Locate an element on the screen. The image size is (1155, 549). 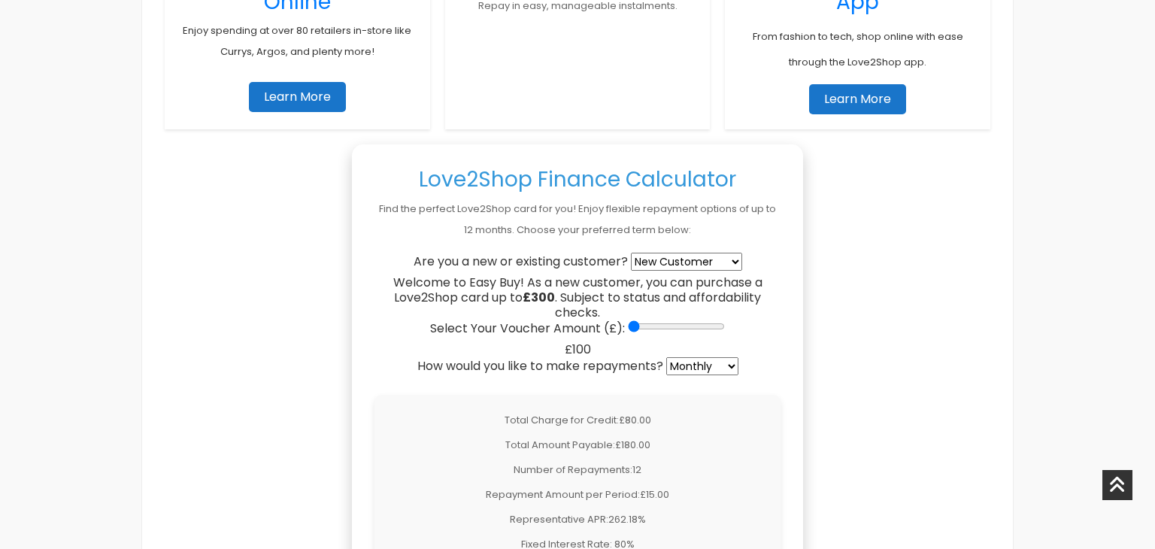
label: Select Your Voucher Amount (£): is located at coordinates (527, 329).